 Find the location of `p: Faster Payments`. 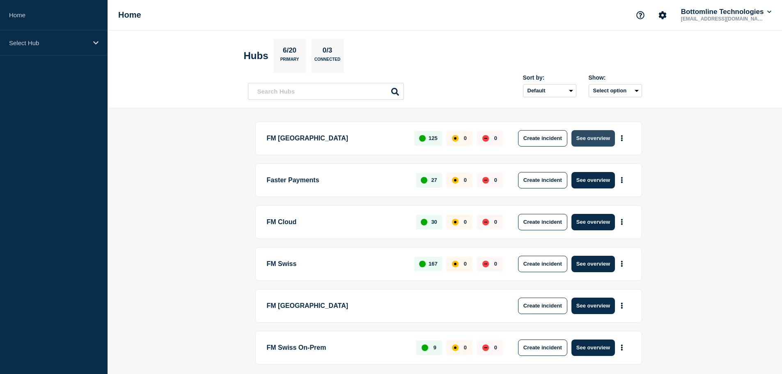

p: Faster Payments is located at coordinates (336, 180).